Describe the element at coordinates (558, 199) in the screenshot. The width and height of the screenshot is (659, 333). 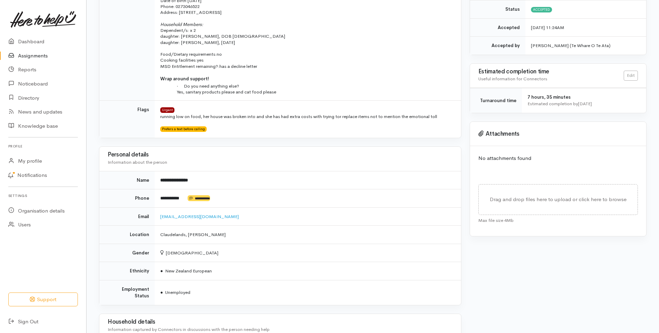
I see `span: Drag and drop files here to upload or click here to browse` at that location.